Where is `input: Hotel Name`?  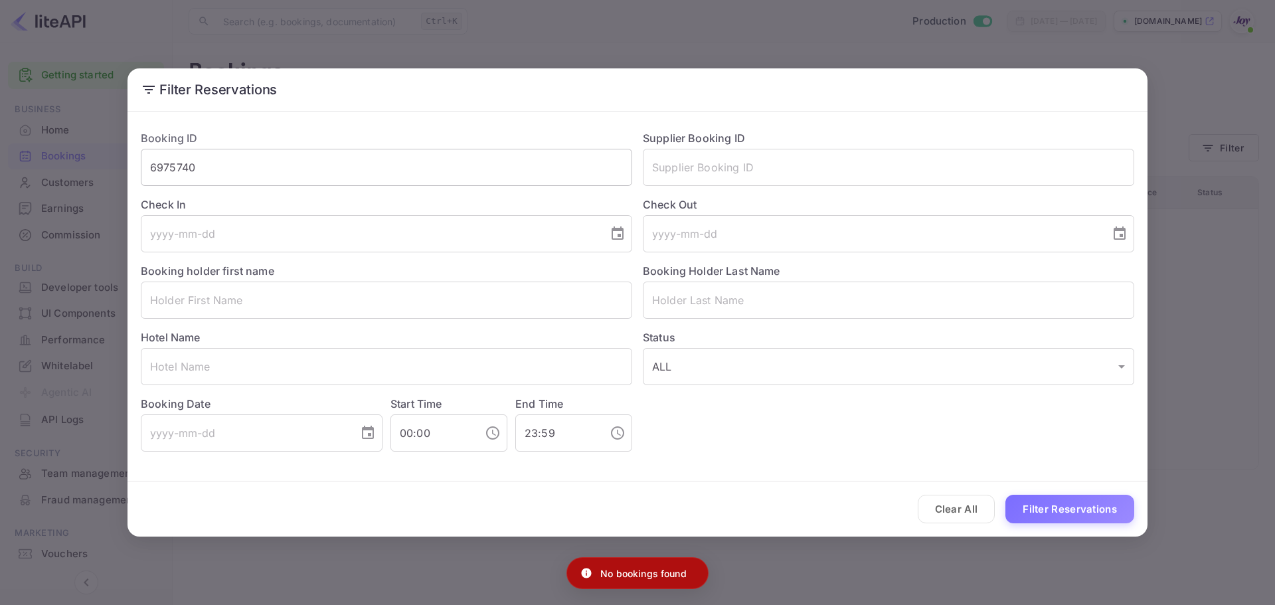 input: Hotel Name is located at coordinates (386, 366).